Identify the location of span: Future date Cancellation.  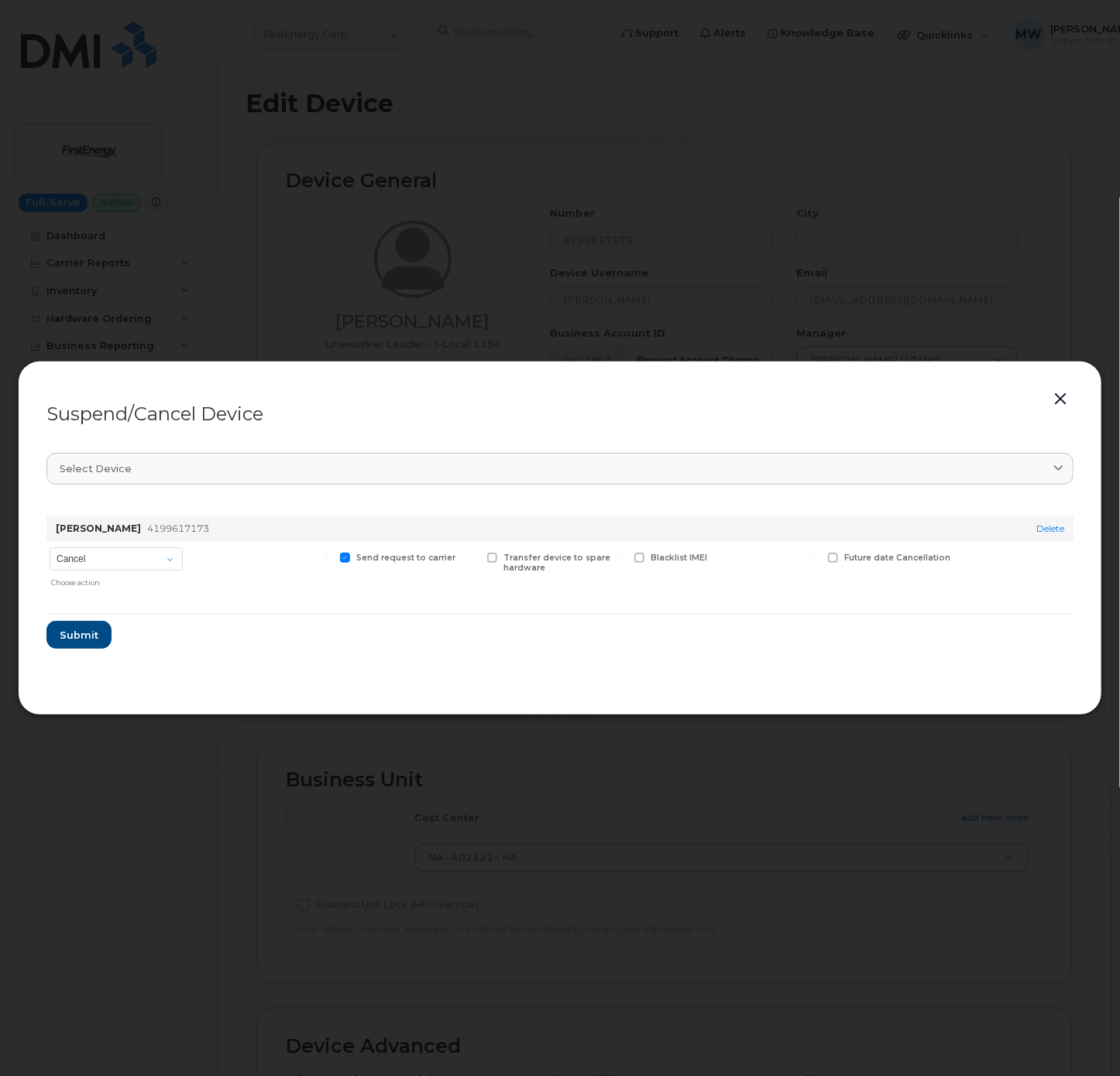
(897, 557).